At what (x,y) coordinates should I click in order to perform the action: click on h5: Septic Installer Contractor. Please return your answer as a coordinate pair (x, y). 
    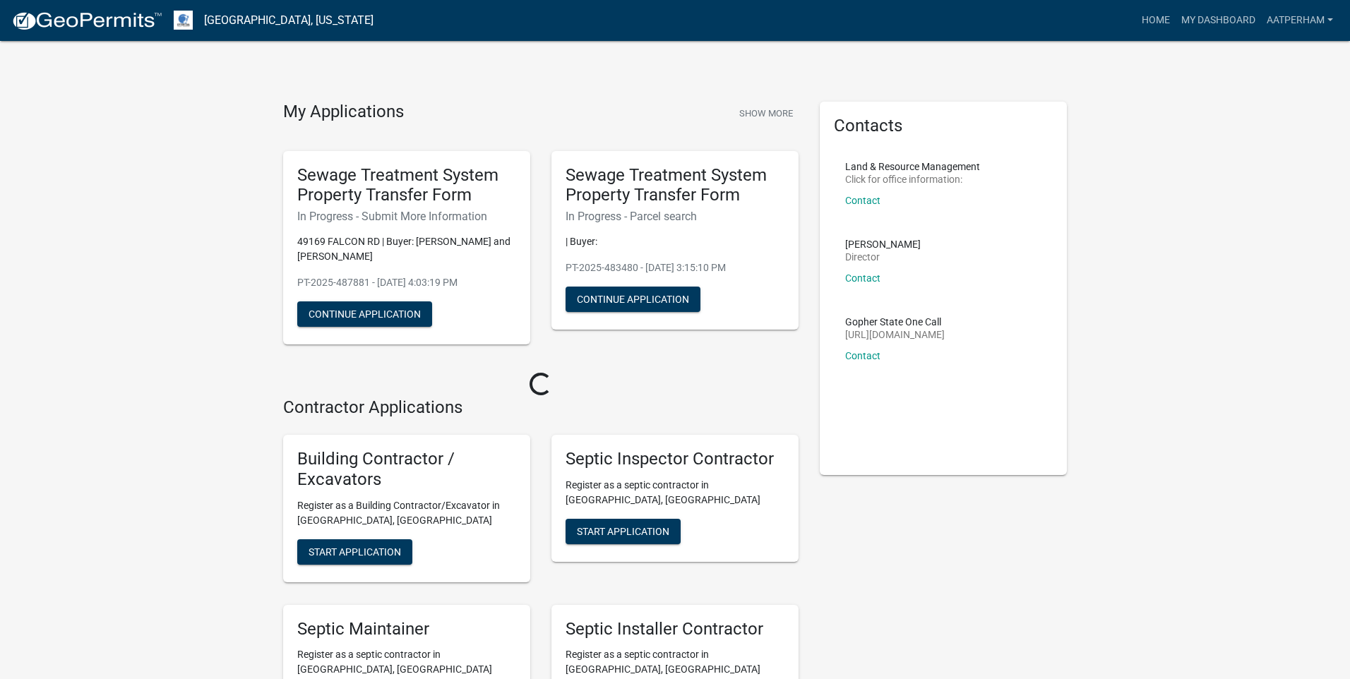
    Looking at the image, I should click on (675, 629).